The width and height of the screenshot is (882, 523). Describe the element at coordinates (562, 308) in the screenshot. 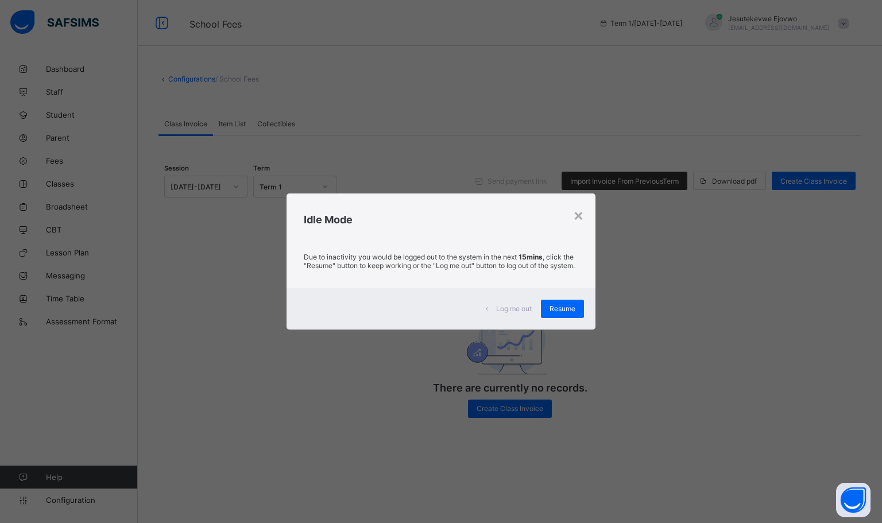

I see `span: Resume` at that location.